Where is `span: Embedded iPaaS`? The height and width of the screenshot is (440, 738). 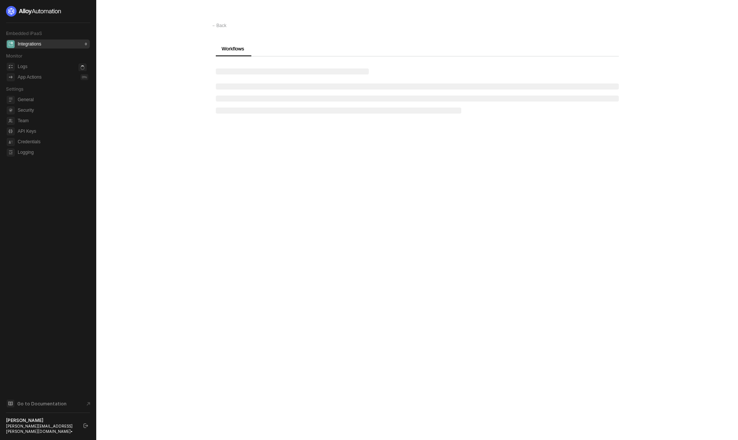 span: Embedded iPaaS is located at coordinates (24, 33).